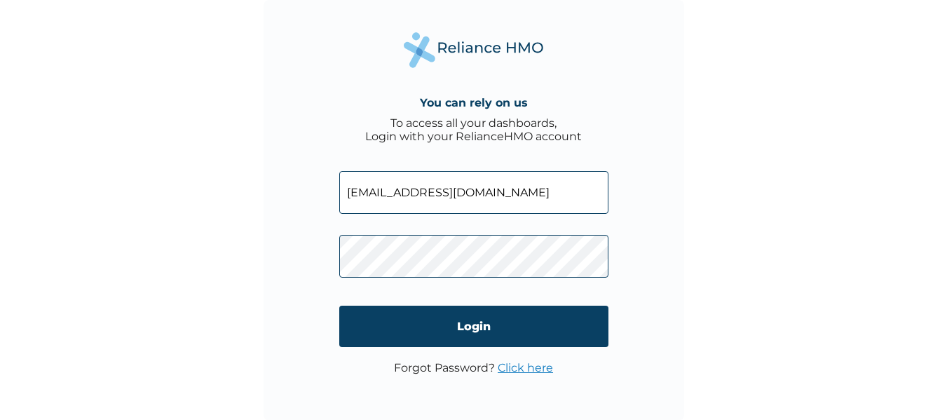 The width and height of the screenshot is (947, 420). What do you see at coordinates (474, 192) in the screenshot?
I see `input: Email address or HMO ID` at bounding box center [474, 192].